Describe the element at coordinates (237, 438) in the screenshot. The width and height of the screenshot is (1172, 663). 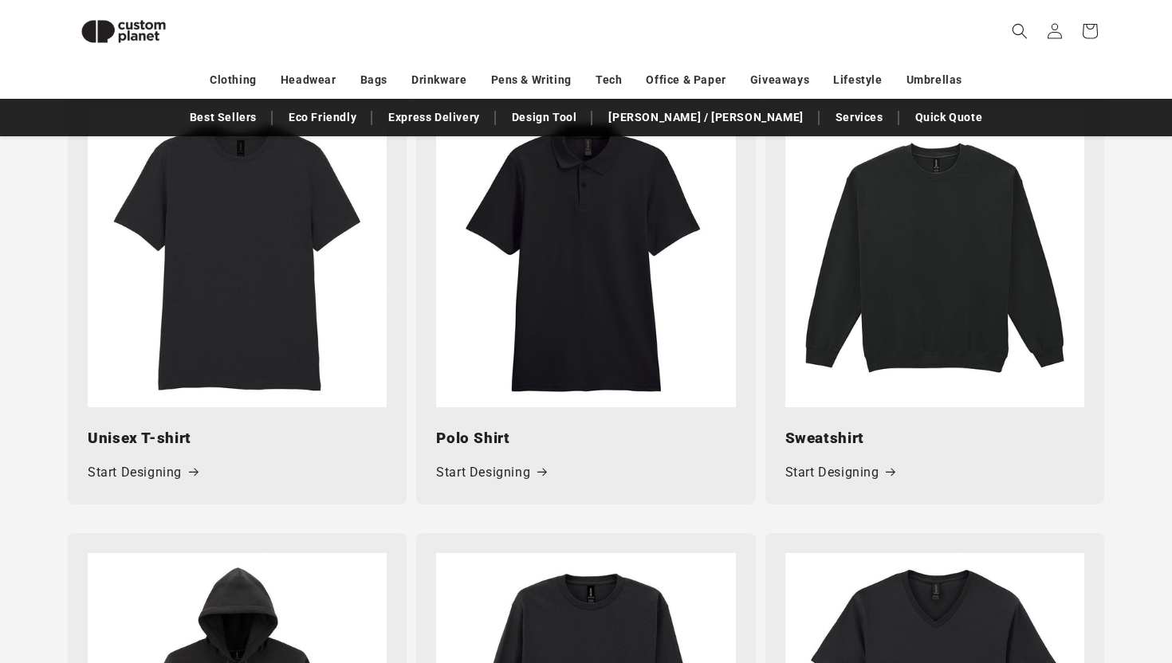
I see `h3: Unisex T-shirt` at that location.